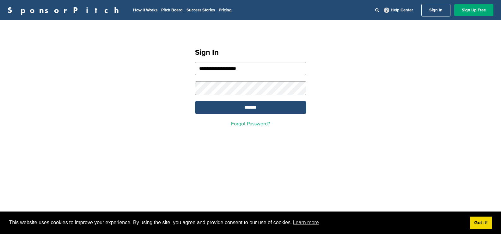 Image resolution: width=501 pixels, height=234 pixels. Describe the element at coordinates (436, 10) in the screenshot. I see `a: Sign In` at that location.